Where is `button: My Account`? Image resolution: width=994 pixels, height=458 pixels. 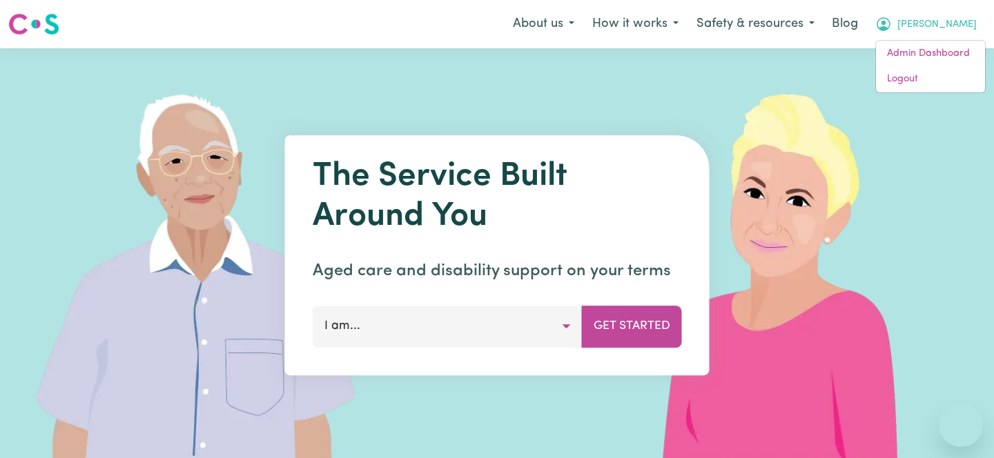 button: My Account is located at coordinates (926, 24).